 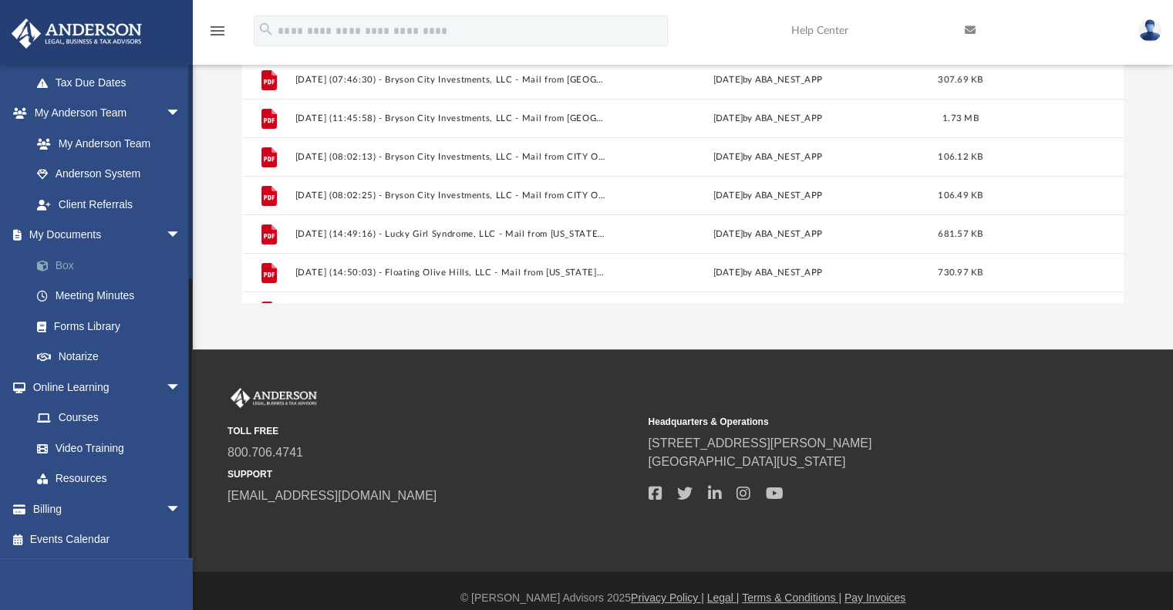 I want to click on small: Headquarters & Operations, so click(x=853, y=422).